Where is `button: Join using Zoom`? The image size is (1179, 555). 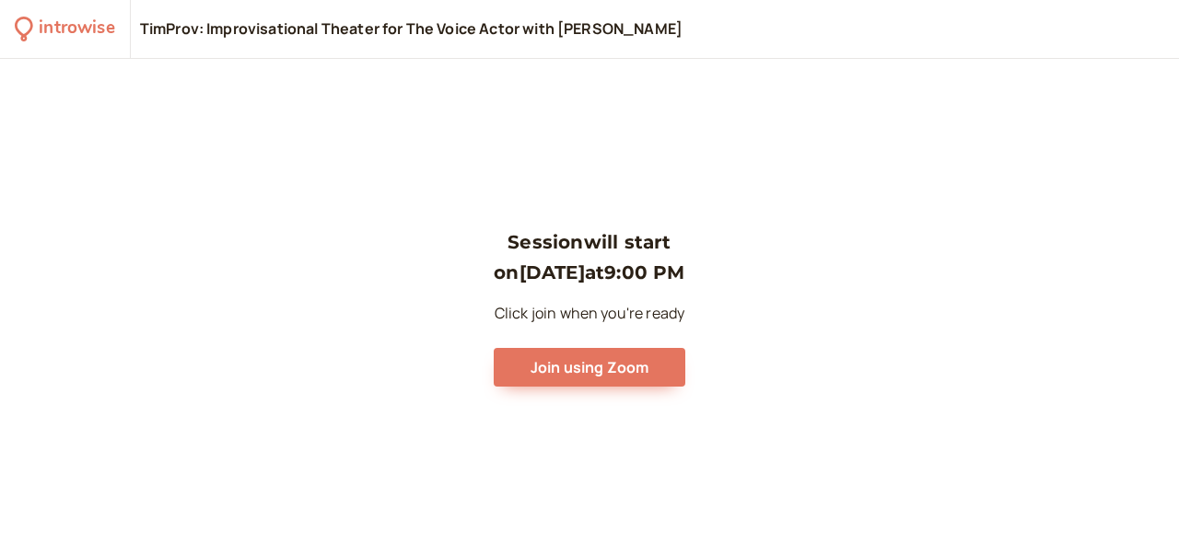 button: Join using Zoom is located at coordinates (588, 367).